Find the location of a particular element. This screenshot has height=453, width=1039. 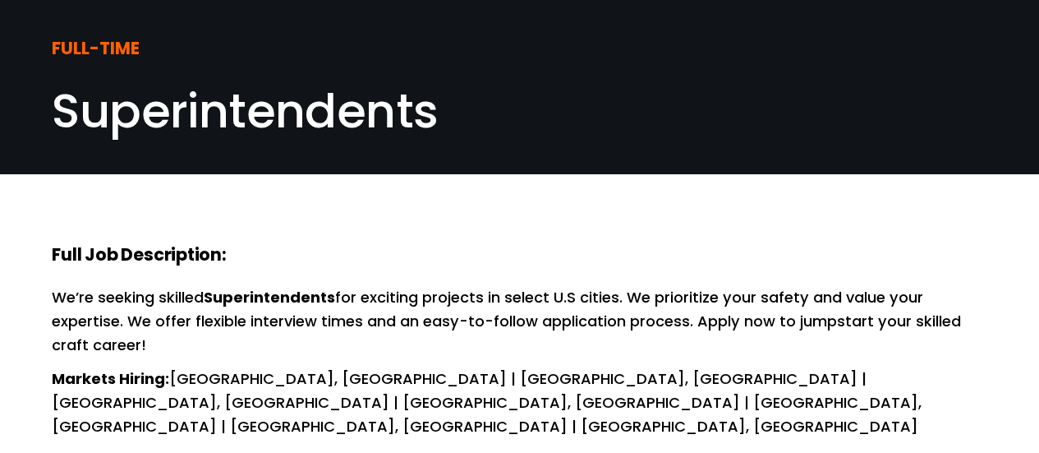

span: Superintendents is located at coordinates (245, 111).